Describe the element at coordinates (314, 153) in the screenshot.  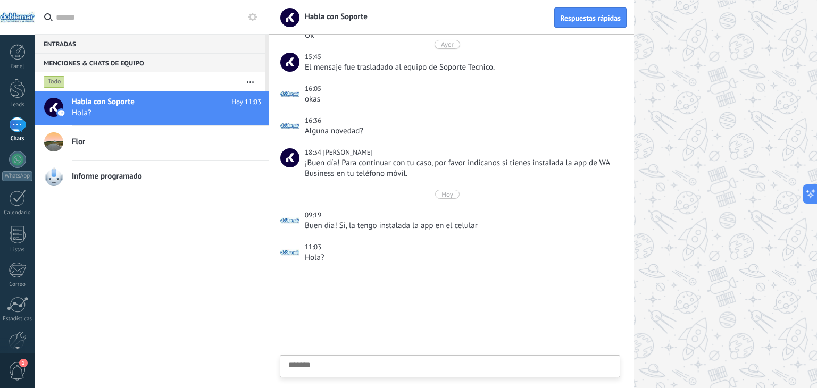
I see `div: 18:34` at that location.